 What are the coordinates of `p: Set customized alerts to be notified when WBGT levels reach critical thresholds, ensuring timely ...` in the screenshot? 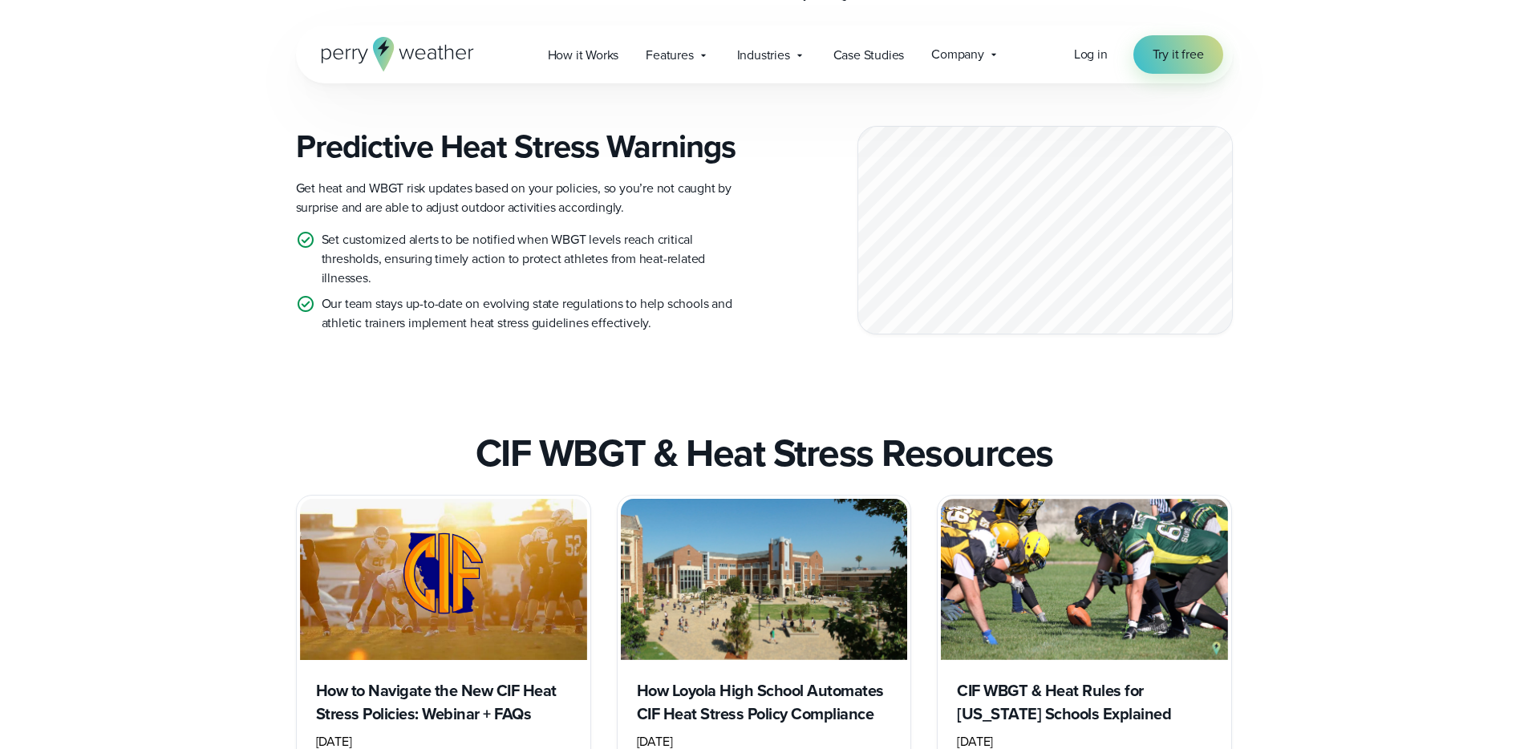 It's located at (537, 259).